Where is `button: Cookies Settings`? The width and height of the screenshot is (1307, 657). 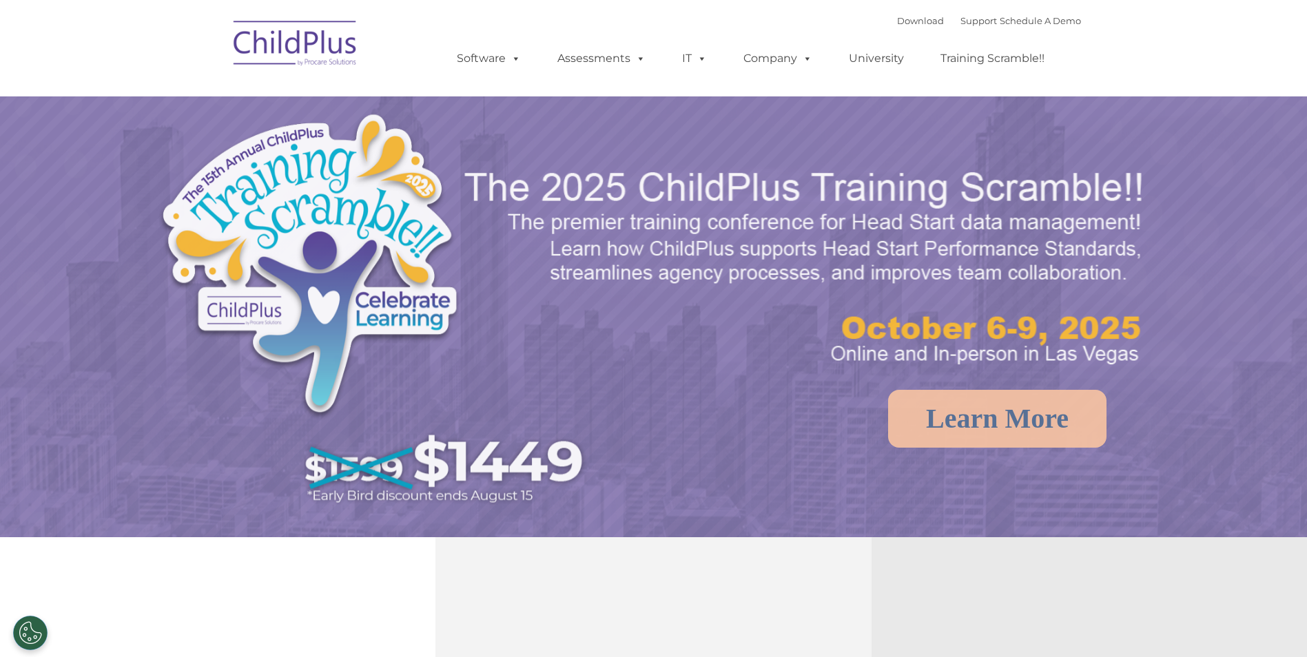 button: Cookies Settings is located at coordinates (30, 633).